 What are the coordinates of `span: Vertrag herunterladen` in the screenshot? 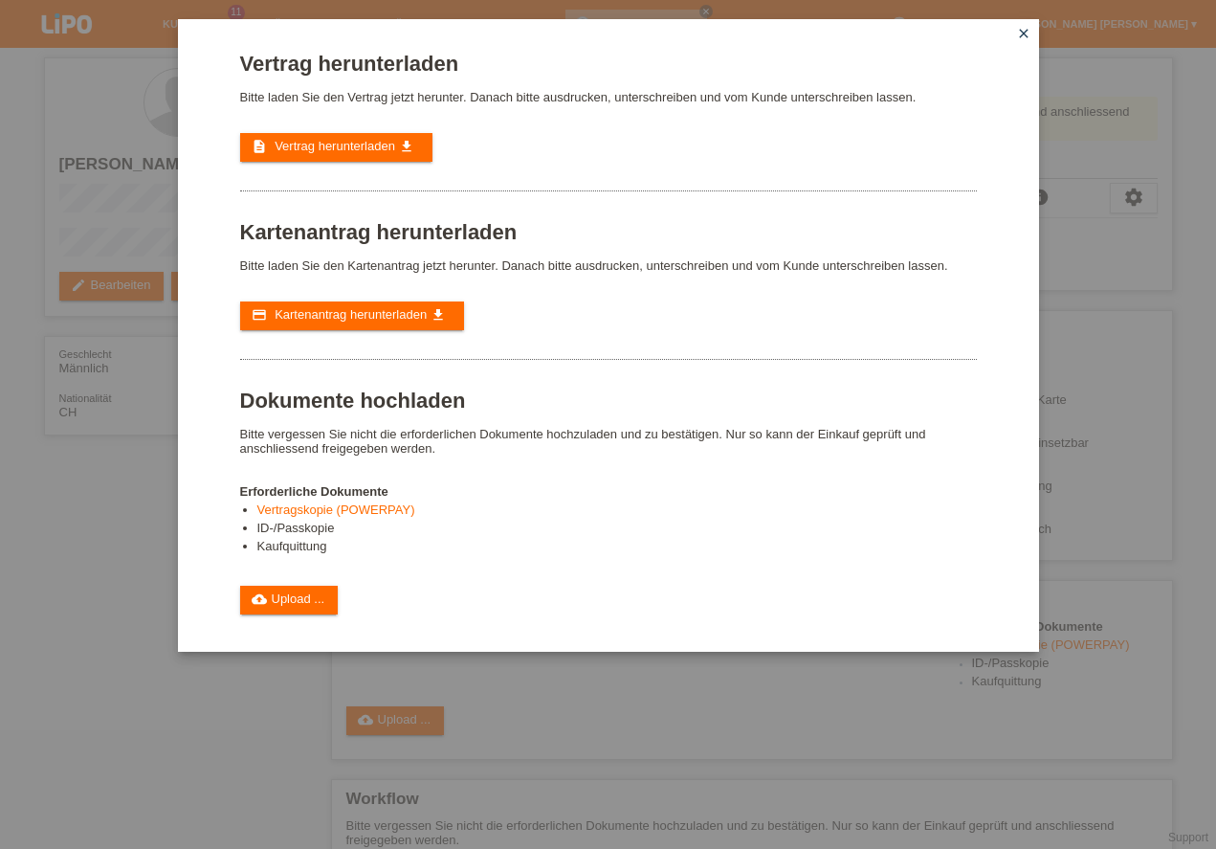 It's located at (335, 145).